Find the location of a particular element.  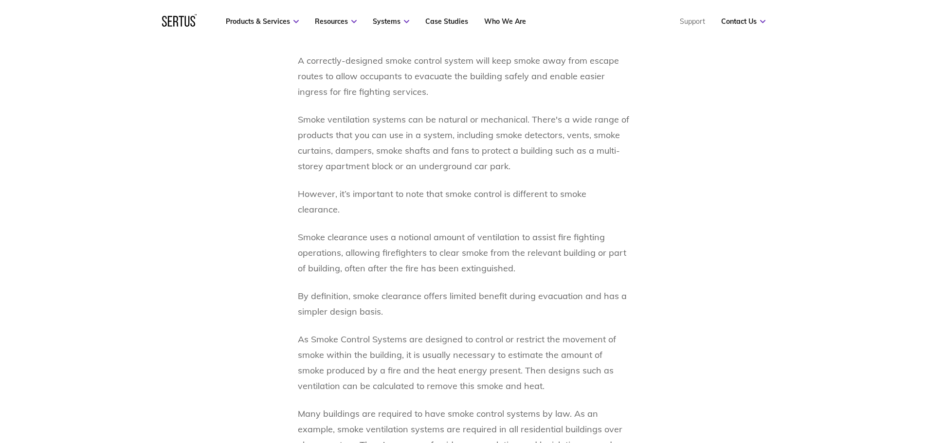

a: Systems is located at coordinates (391, 21).